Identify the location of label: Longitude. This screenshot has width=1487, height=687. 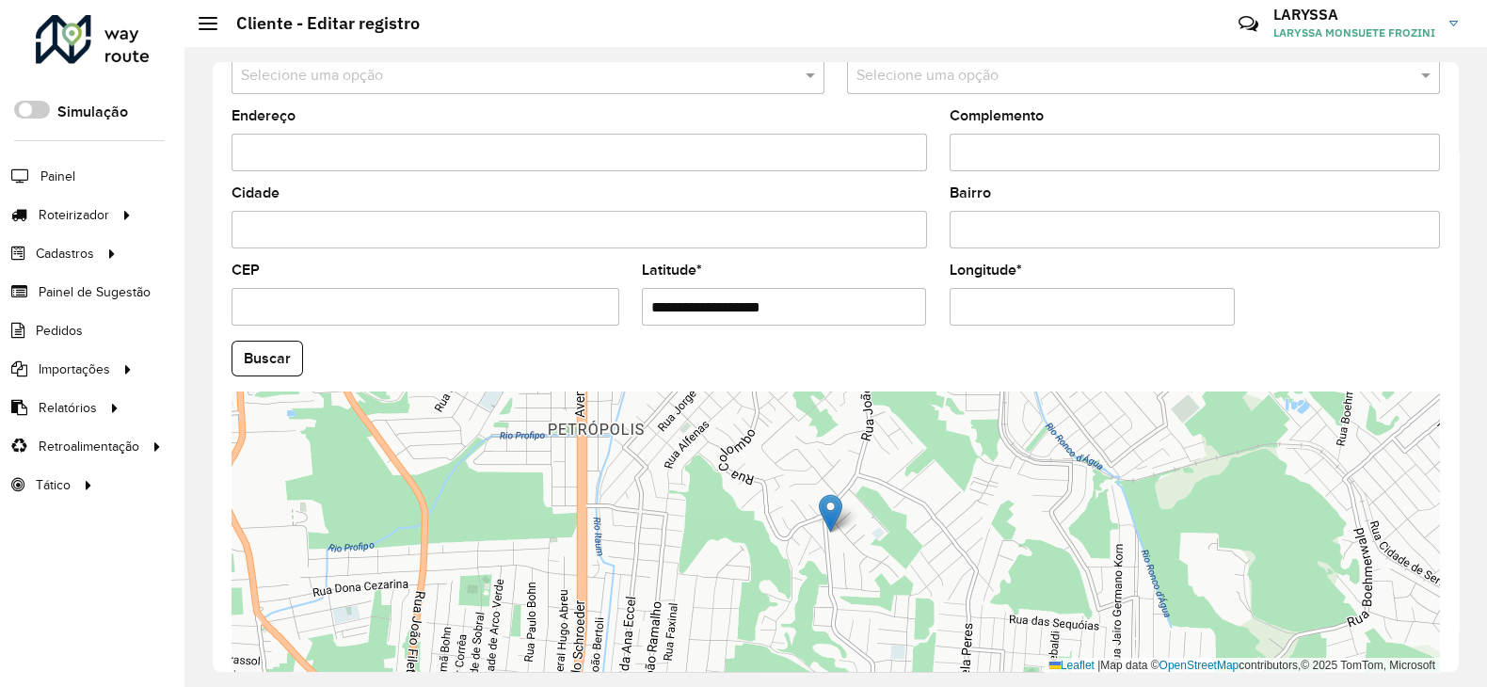
(985, 270).